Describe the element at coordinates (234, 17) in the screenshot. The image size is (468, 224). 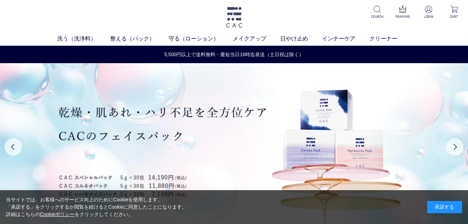
I see `img: logo` at that location.